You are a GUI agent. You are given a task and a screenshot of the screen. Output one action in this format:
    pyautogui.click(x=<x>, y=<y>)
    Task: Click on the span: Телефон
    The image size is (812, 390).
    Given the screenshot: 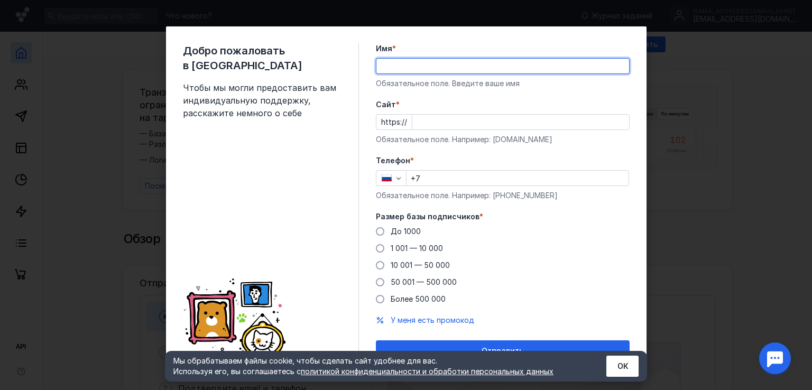 What is the action you would take?
    pyautogui.click(x=393, y=161)
    